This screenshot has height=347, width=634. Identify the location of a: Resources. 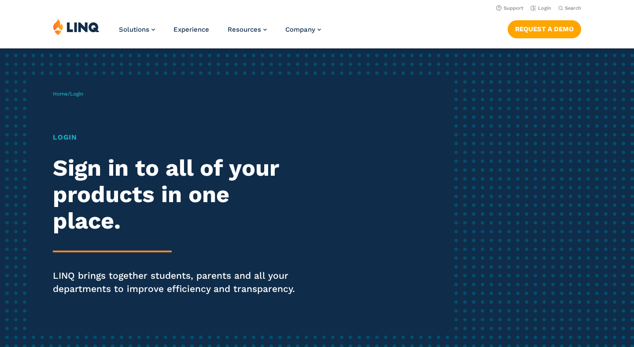
(247, 29).